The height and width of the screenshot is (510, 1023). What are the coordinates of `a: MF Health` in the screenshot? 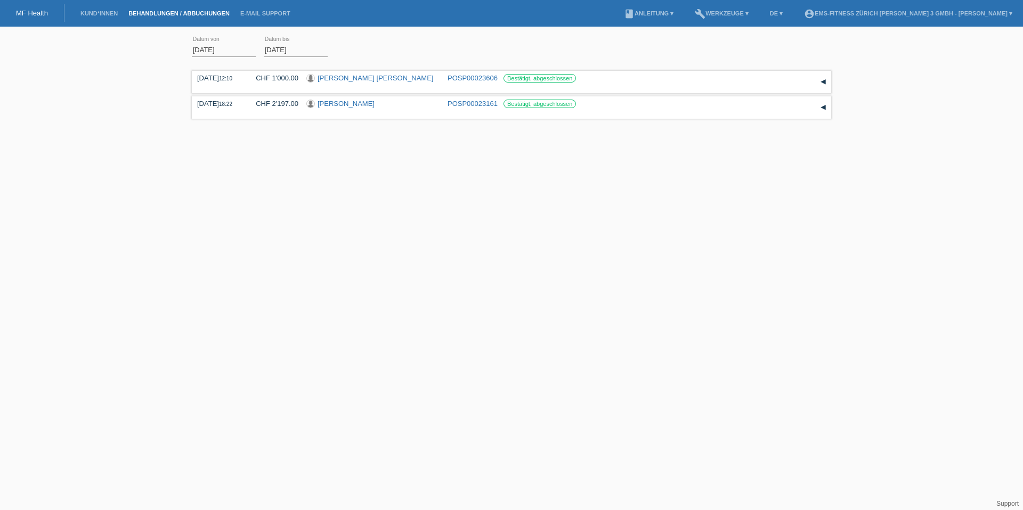 It's located at (32, 13).